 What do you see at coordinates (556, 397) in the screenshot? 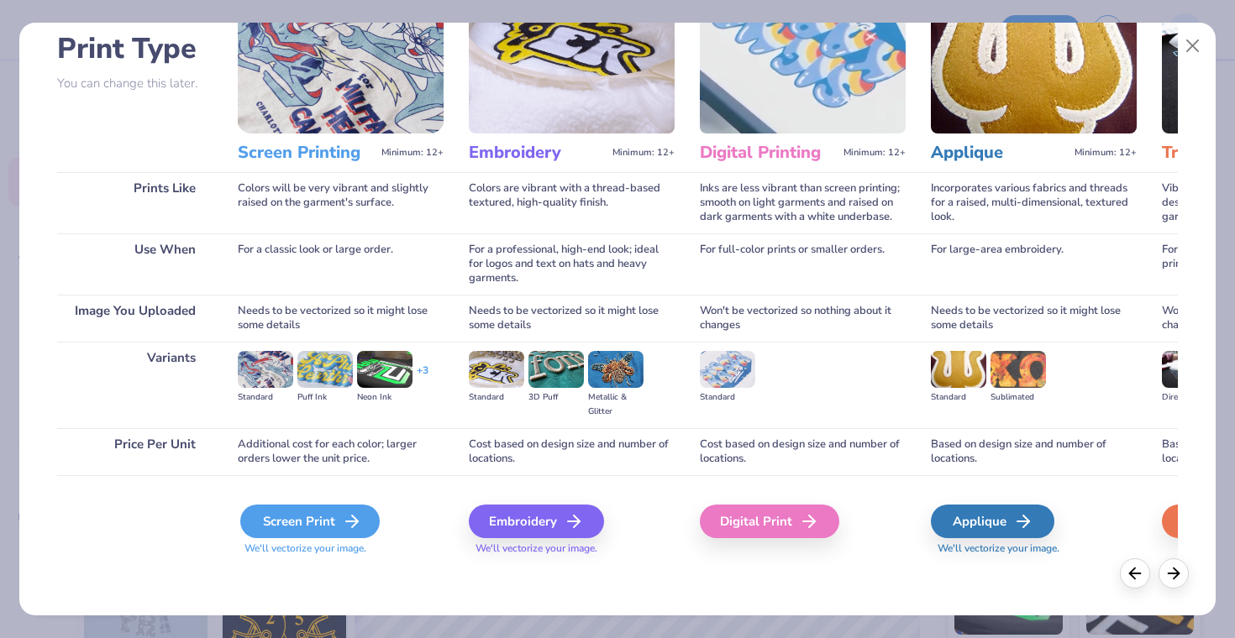
I see `div: 3D Puff` at bounding box center [556, 397].